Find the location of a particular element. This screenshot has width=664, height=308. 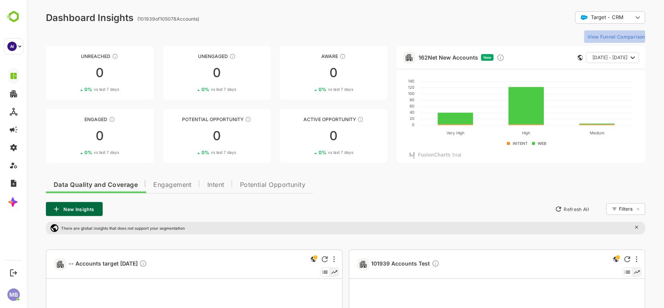

div: These accounts have just entered the buying cycle and need further nurturing is located at coordinates (315, 56).